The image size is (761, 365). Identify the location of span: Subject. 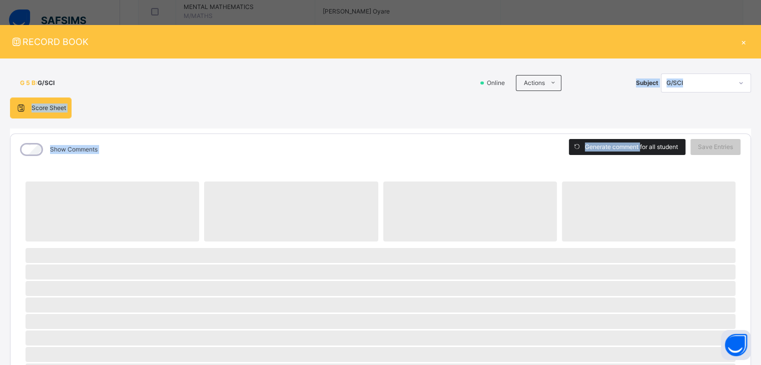
(647, 83).